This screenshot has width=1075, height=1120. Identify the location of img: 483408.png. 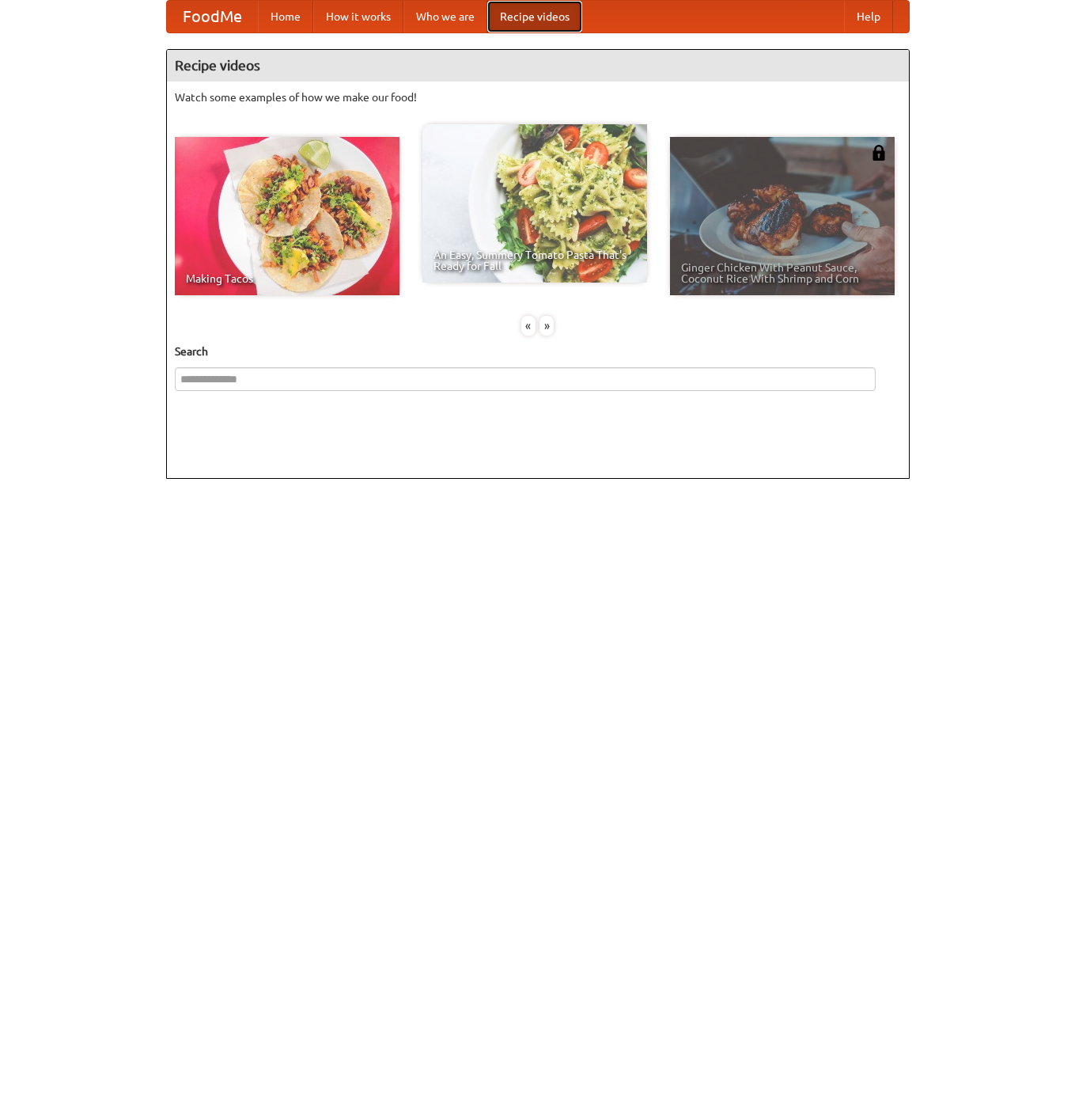
(879, 152).